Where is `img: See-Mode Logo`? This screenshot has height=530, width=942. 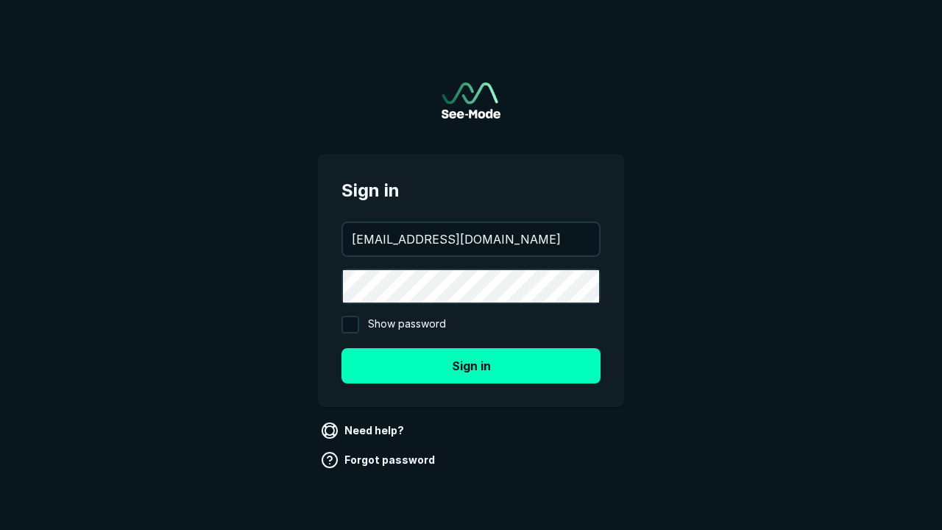 img: See-Mode Logo is located at coordinates (471, 100).